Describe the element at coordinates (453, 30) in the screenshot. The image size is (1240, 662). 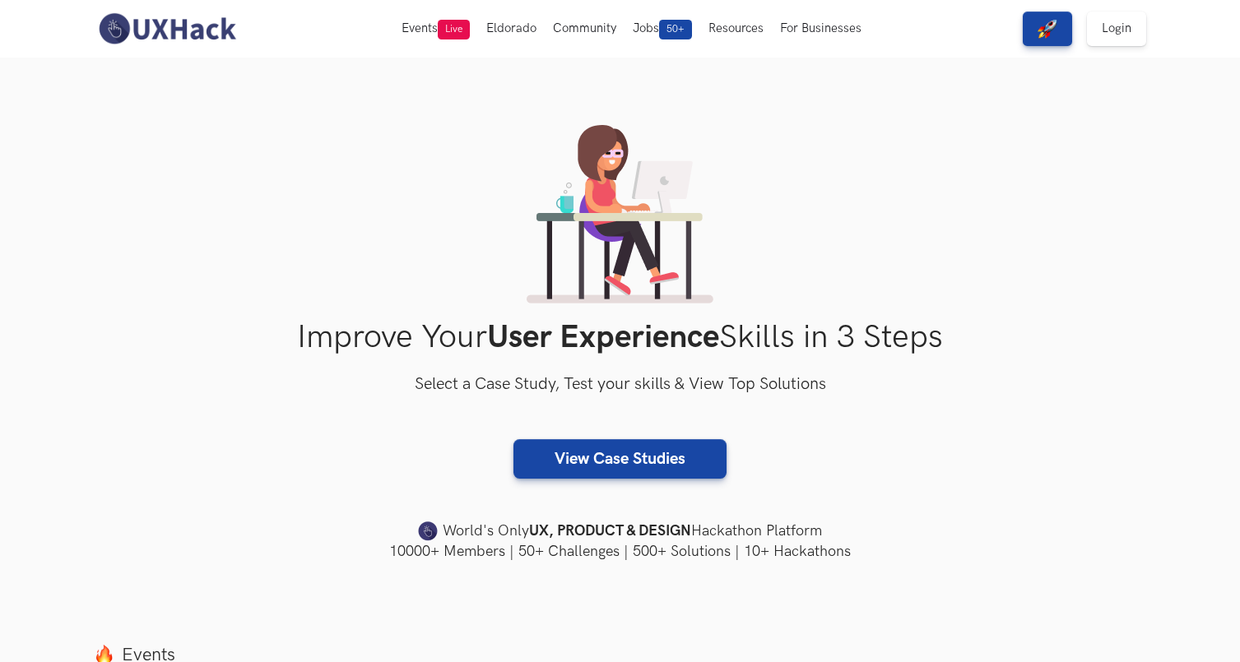
I see `span: Live` at that location.